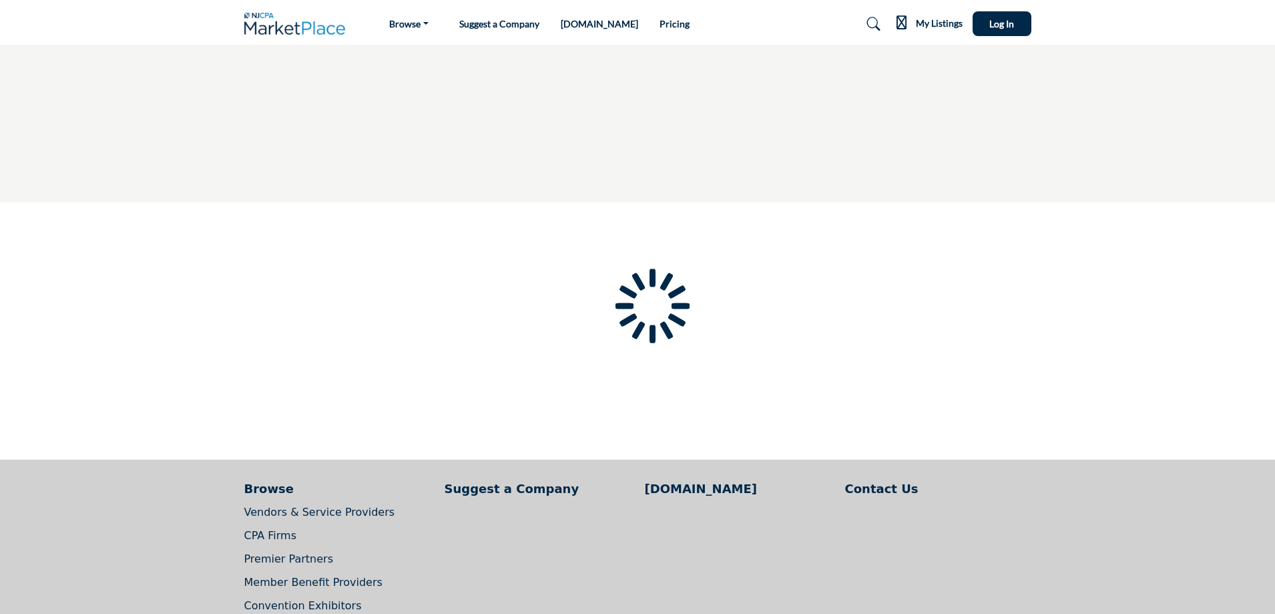 This screenshot has height=614, width=1275. Describe the element at coordinates (303, 605) in the screenshot. I see `a: Convention Exhibitors` at that location.